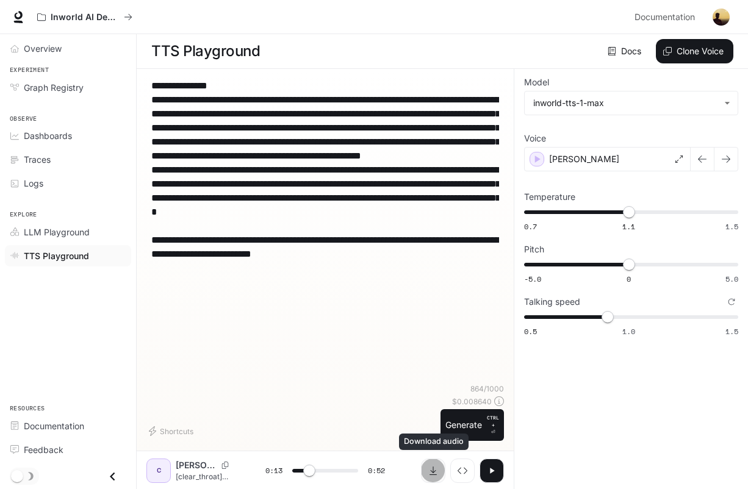 The height and width of the screenshot is (489, 748). I want to click on a: Logs, so click(68, 183).